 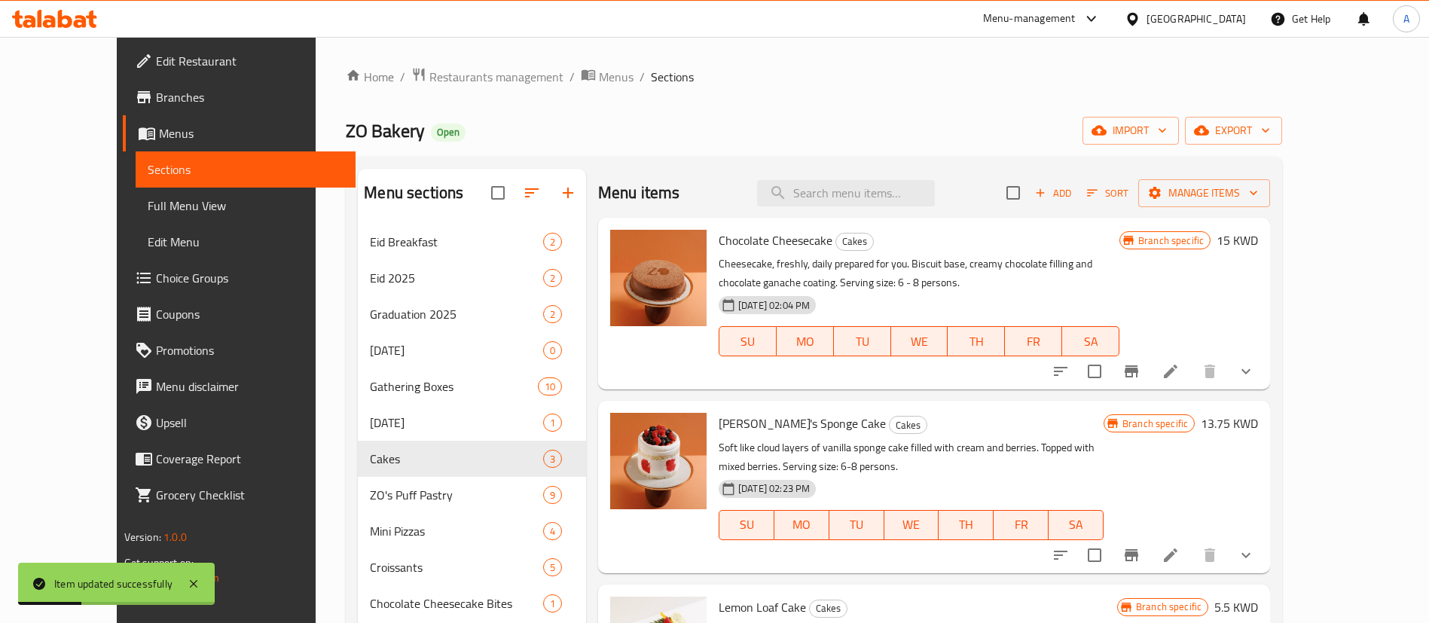 What do you see at coordinates (1091, 341) in the screenshot?
I see `button: SA` at bounding box center [1091, 341].